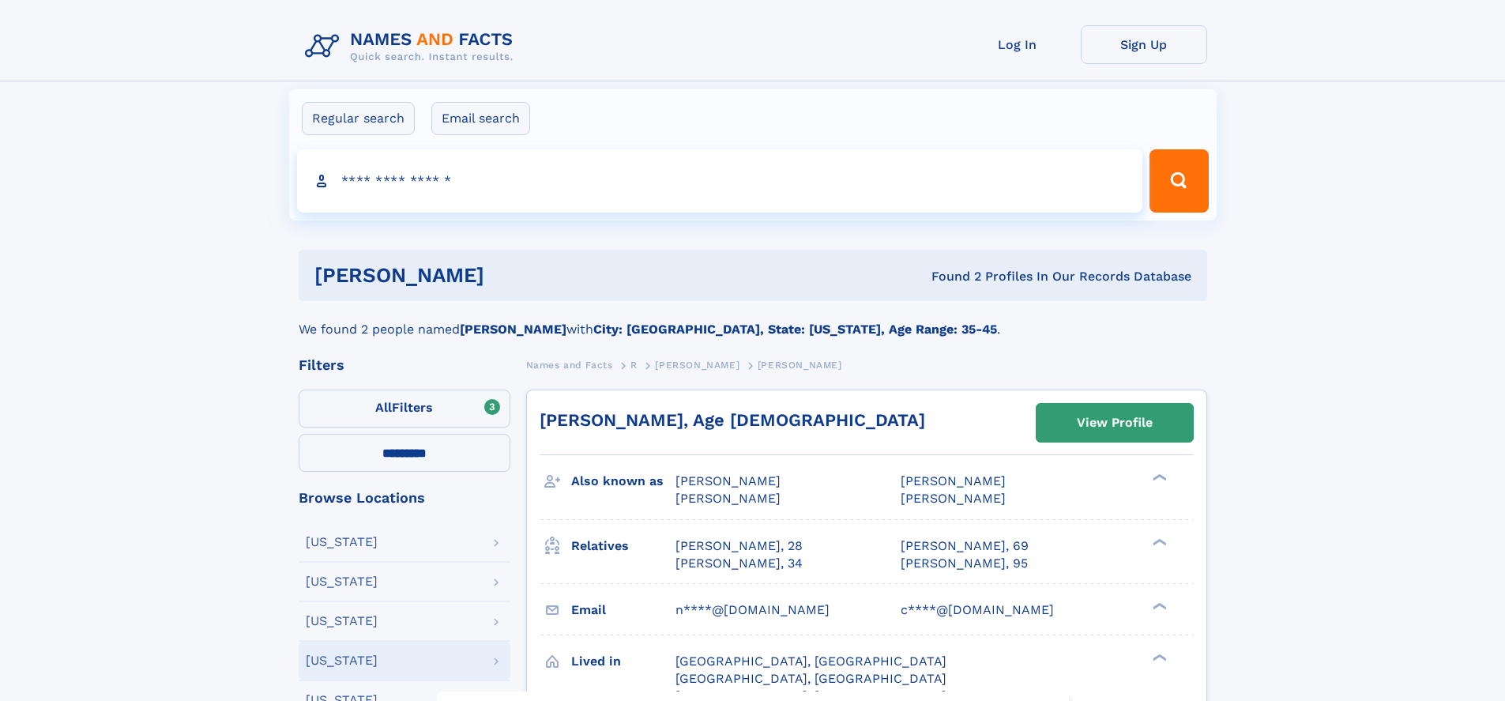 The height and width of the screenshot is (701, 1505). I want to click on div: Found 2 Profiles In Our Records Database, so click(950, 277).